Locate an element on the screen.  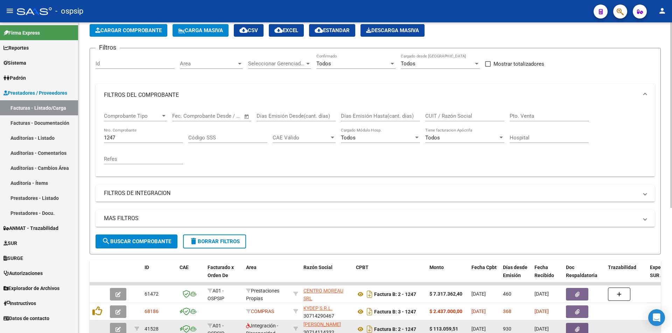
mat-icon: search is located at coordinates (106, 241).